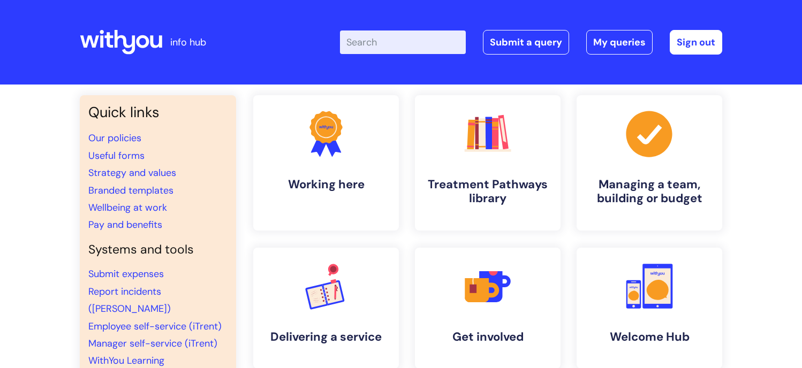 The height and width of the screenshot is (368, 802). Describe the element at coordinates (131, 191) in the screenshot. I see `a: Branded templates` at that location.